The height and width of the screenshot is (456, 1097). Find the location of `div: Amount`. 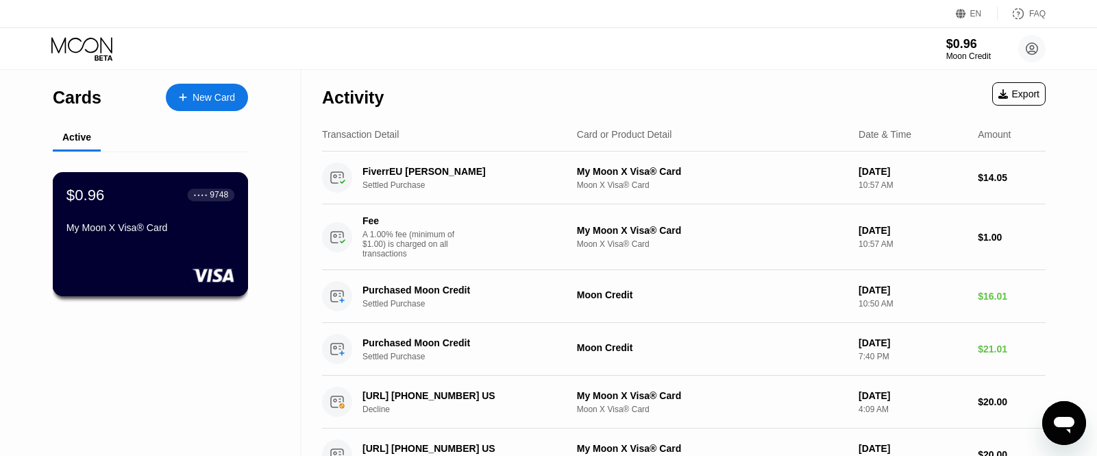

div: Amount is located at coordinates (995, 134).